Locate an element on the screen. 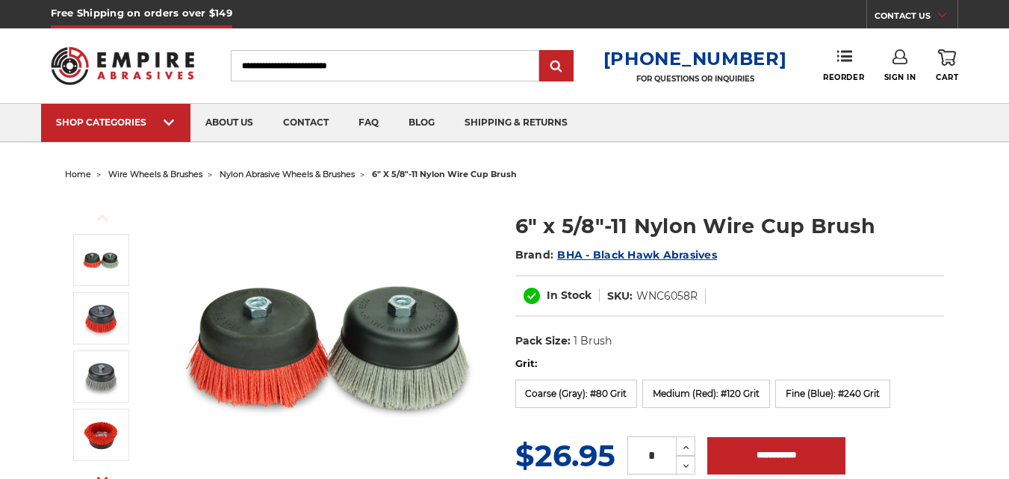  h1: 6" x 5/8"-11 Nylon Wire Cup Brush is located at coordinates (730, 226).